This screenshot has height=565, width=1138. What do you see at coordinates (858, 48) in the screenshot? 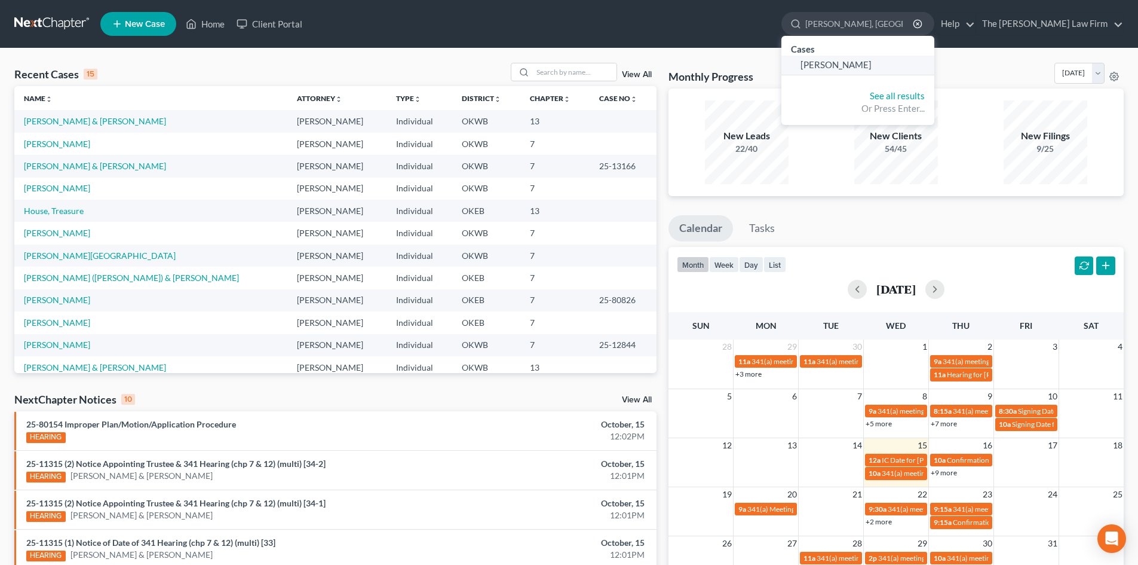
I see `div: Cases` at bounding box center [858, 48].